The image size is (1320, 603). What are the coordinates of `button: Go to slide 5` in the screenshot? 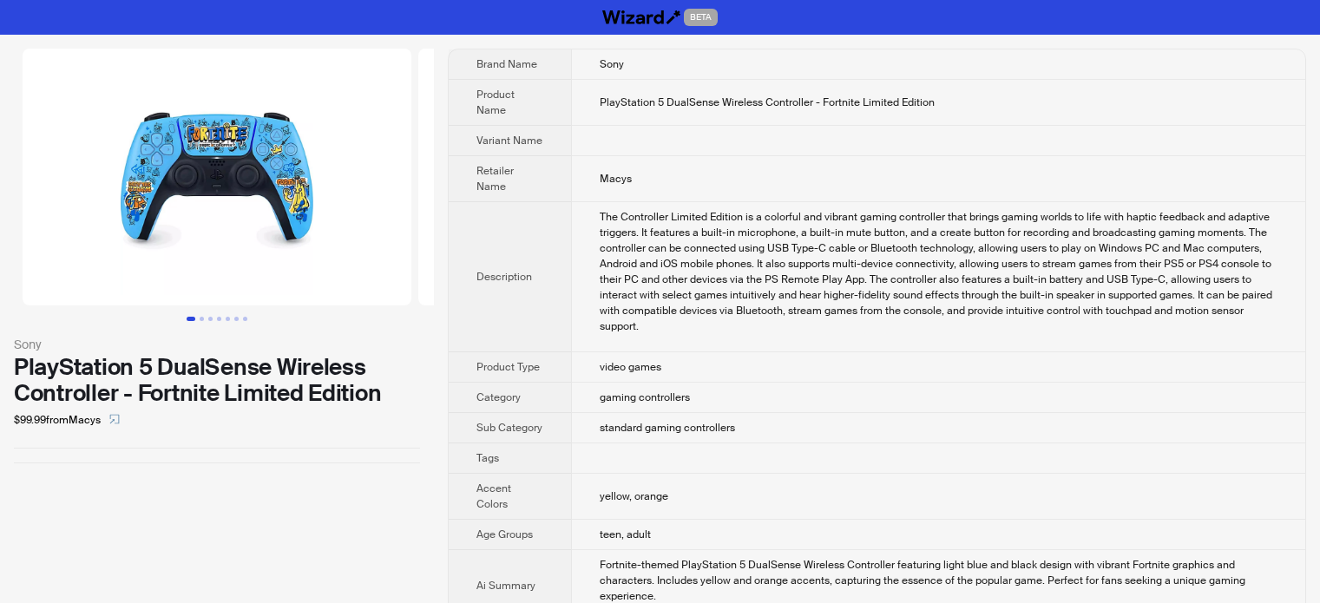 It's located at (227, 318).